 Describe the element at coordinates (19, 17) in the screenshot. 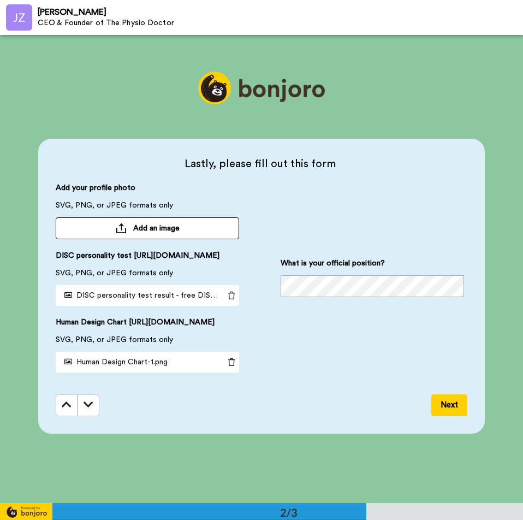

I see `img: Profile Image` at that location.